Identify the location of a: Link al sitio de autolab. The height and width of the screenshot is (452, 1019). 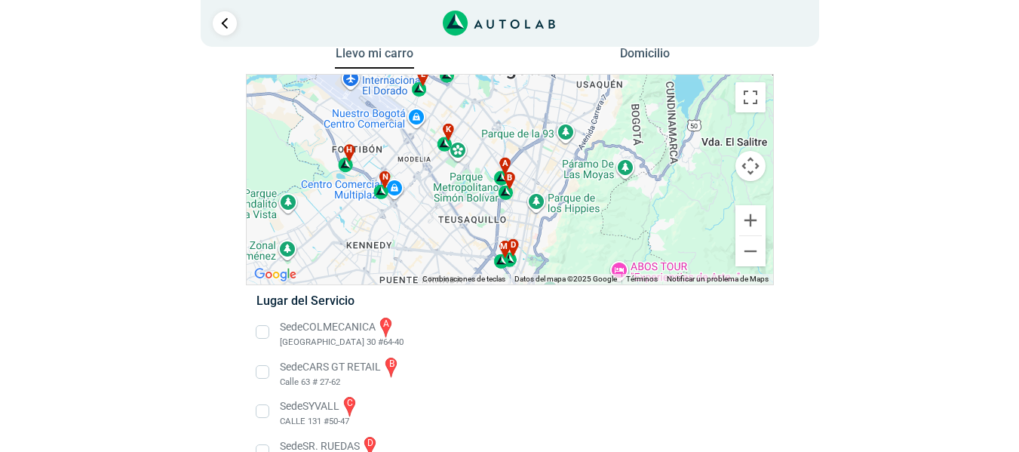
(499, 22).